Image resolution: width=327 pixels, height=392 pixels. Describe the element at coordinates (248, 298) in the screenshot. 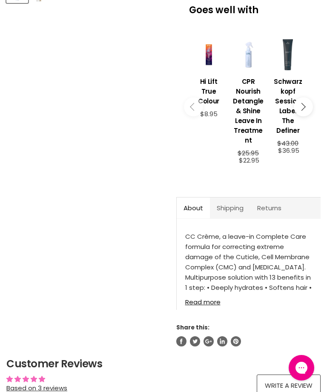

I see `p: CC Crème, a leave-in Complete Care formula for correcting extreme damage of the Cuticle, Cell Mem...` at that location.